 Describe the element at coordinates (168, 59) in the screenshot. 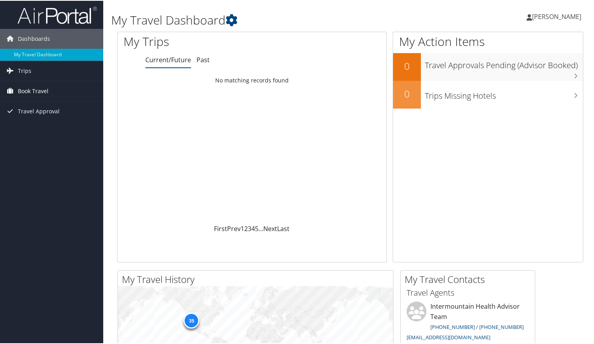

I see `a: Current/Future` at that location.